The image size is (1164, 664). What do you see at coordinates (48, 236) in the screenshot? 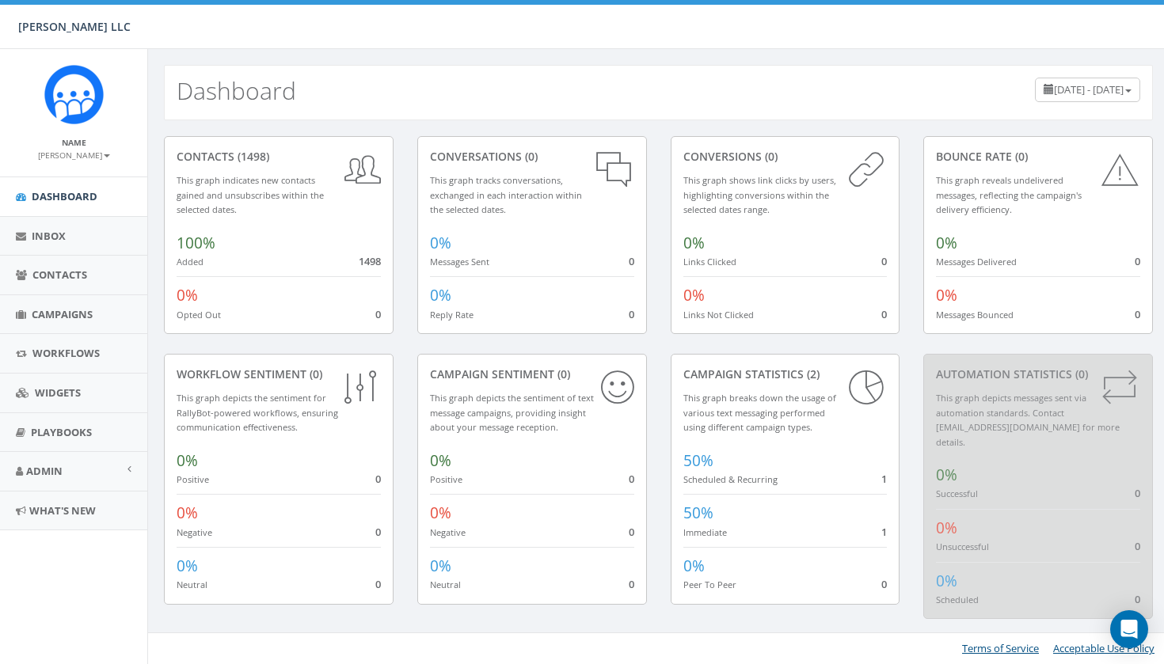
I see `span: Inbox` at bounding box center [48, 236].